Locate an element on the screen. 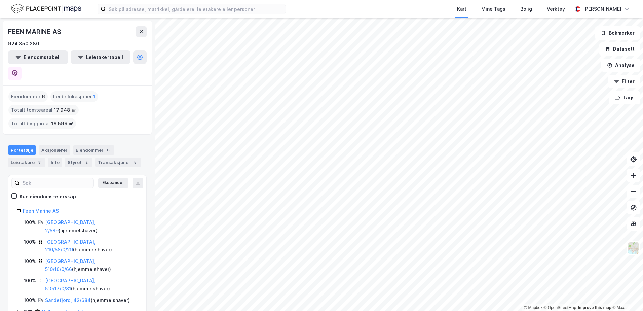  button: Leietakertabell is located at coordinates (101, 57).